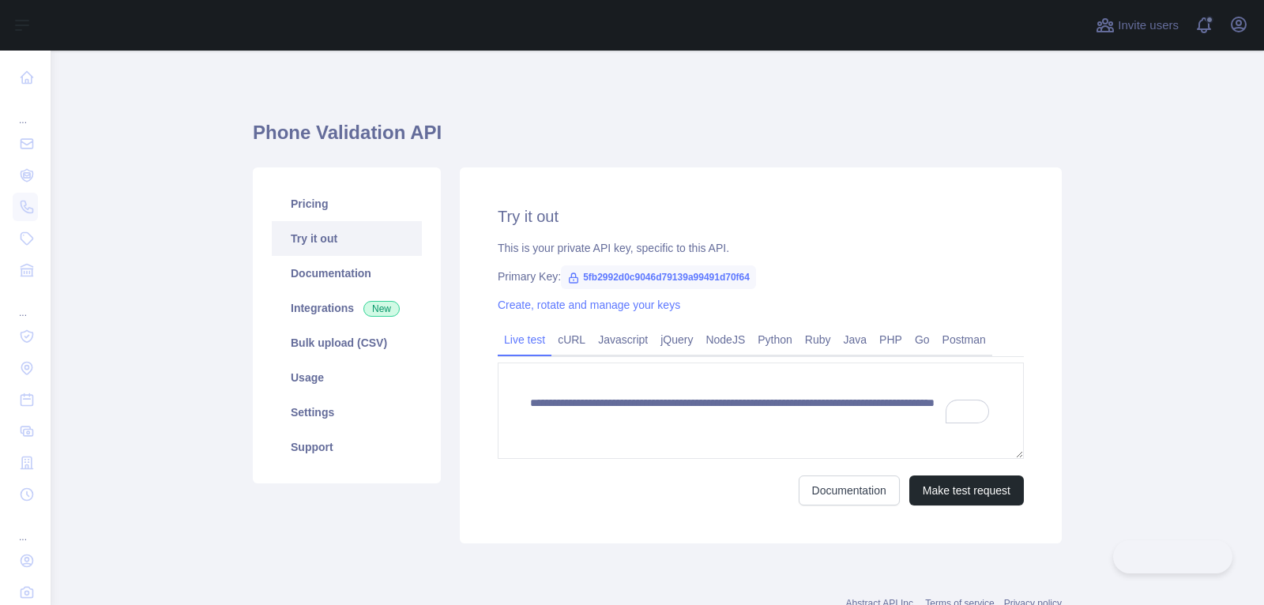 The image size is (1264, 605). What do you see at coordinates (676, 340) in the screenshot?
I see `a: jQuery` at bounding box center [676, 340].